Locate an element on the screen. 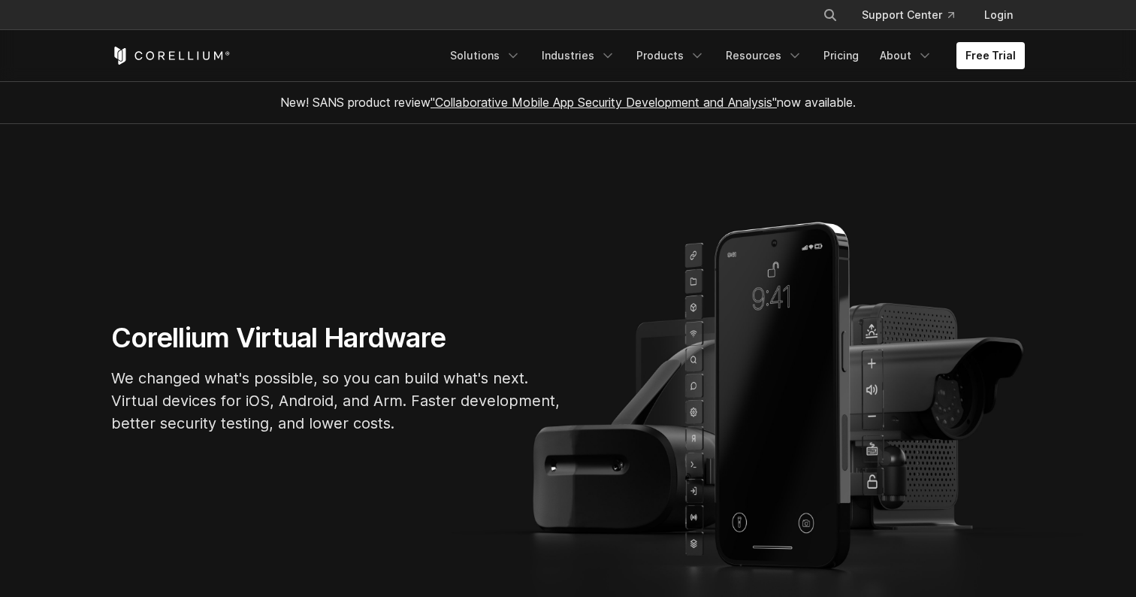 Image resolution: width=1136 pixels, height=597 pixels. a: Corellium Home is located at coordinates (171, 56).